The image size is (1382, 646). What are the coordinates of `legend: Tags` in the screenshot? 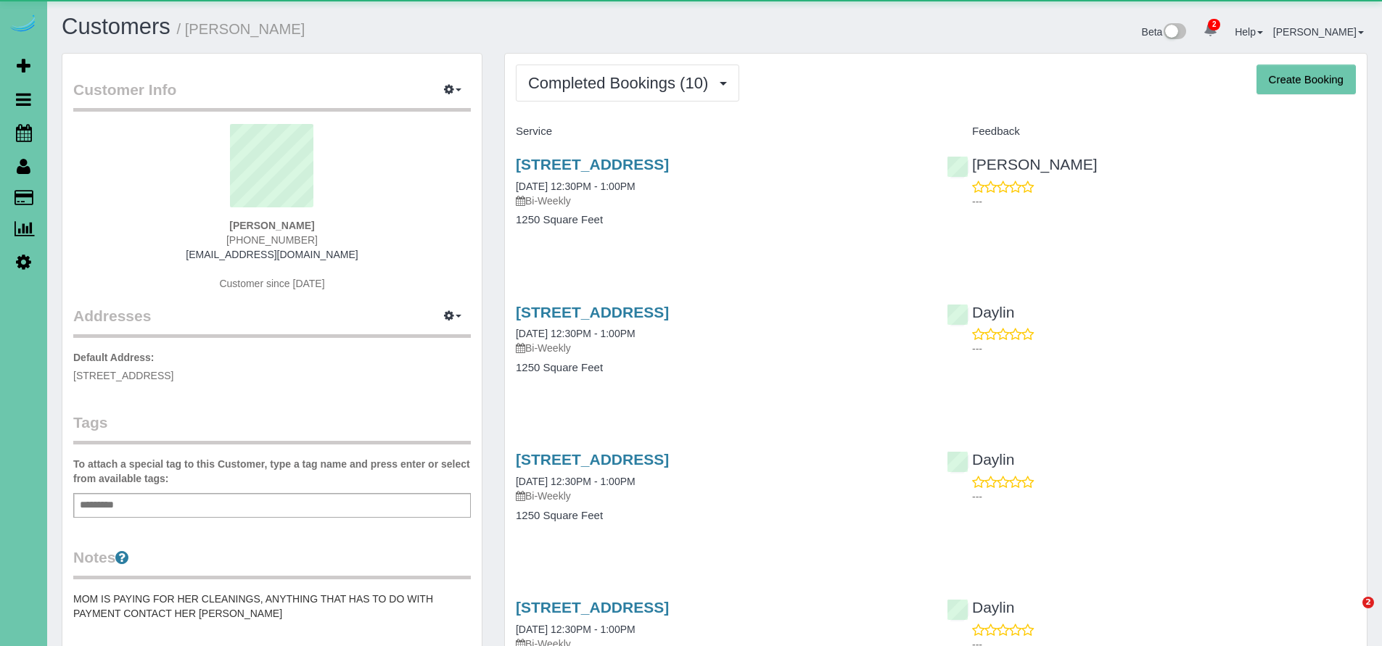 It's located at (272, 428).